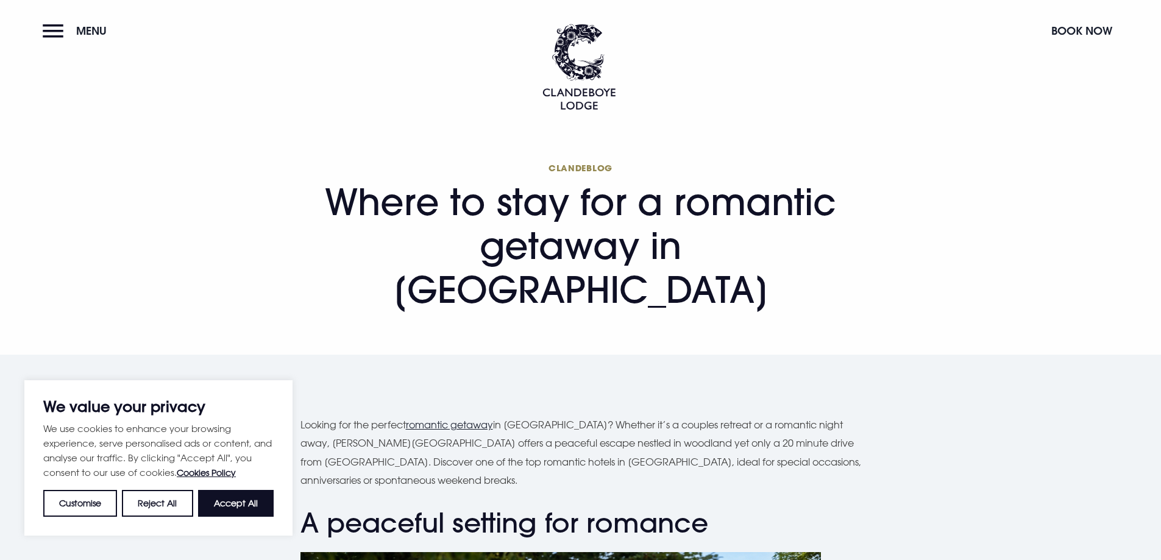 This screenshot has height=560, width=1161. I want to click on img: Clandeboye Lodge, so click(579, 66).